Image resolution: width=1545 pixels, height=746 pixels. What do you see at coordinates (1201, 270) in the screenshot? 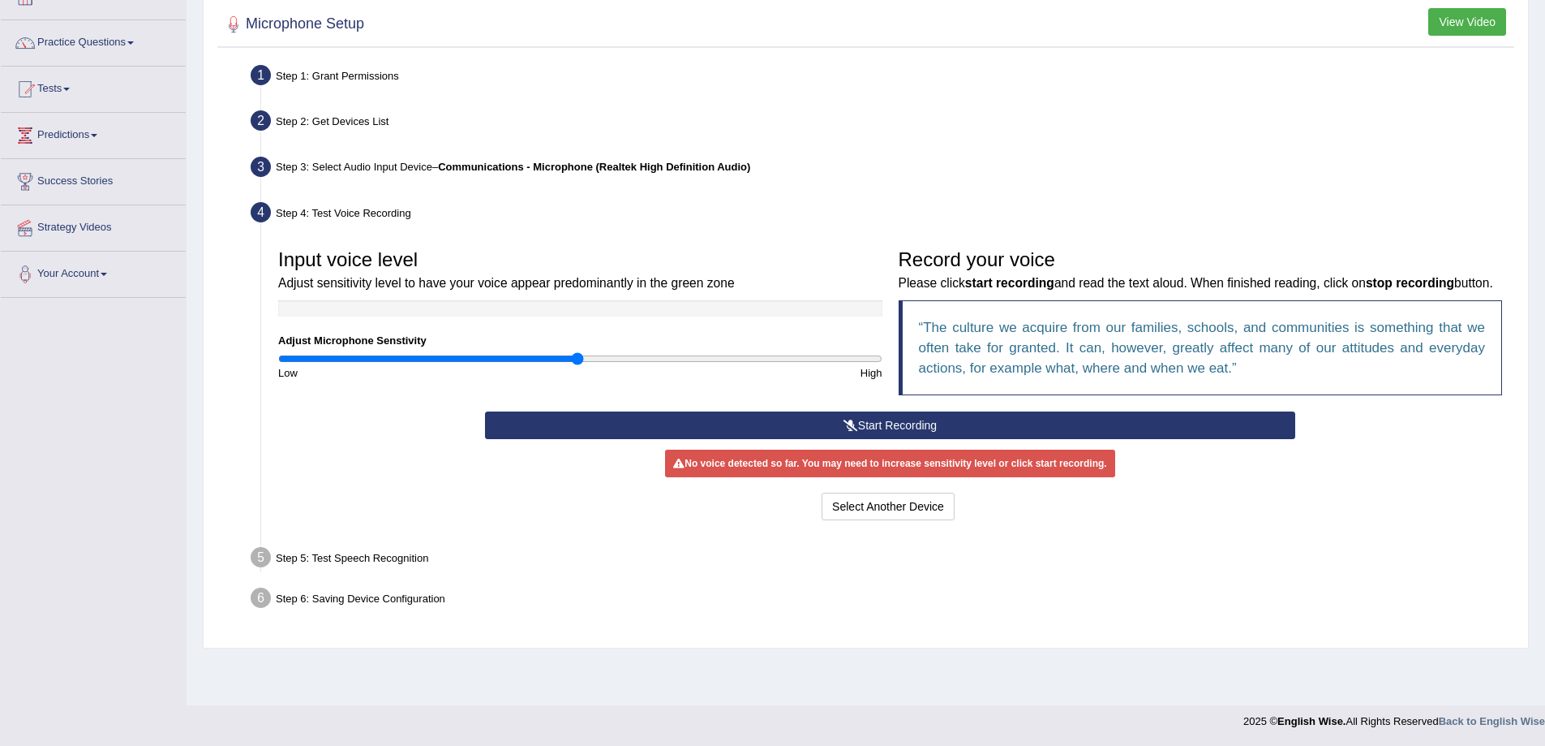
I see `h3: Record your voice` at bounding box center [1201, 270].